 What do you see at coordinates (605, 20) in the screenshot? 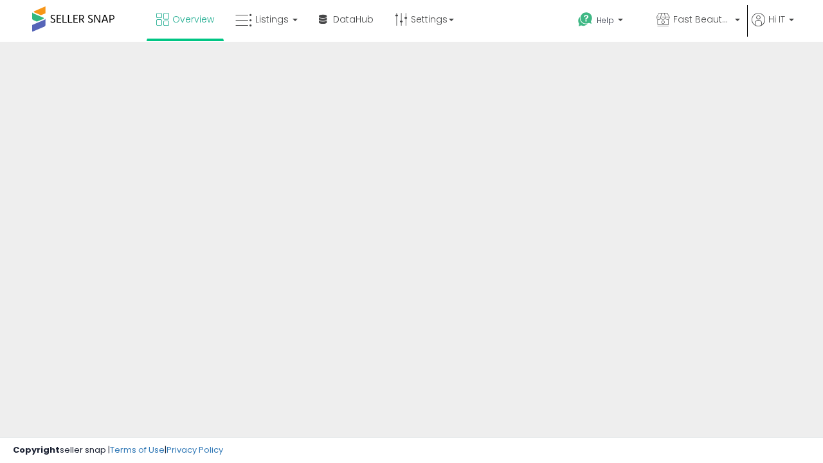
I see `span: Help` at bounding box center [605, 20].